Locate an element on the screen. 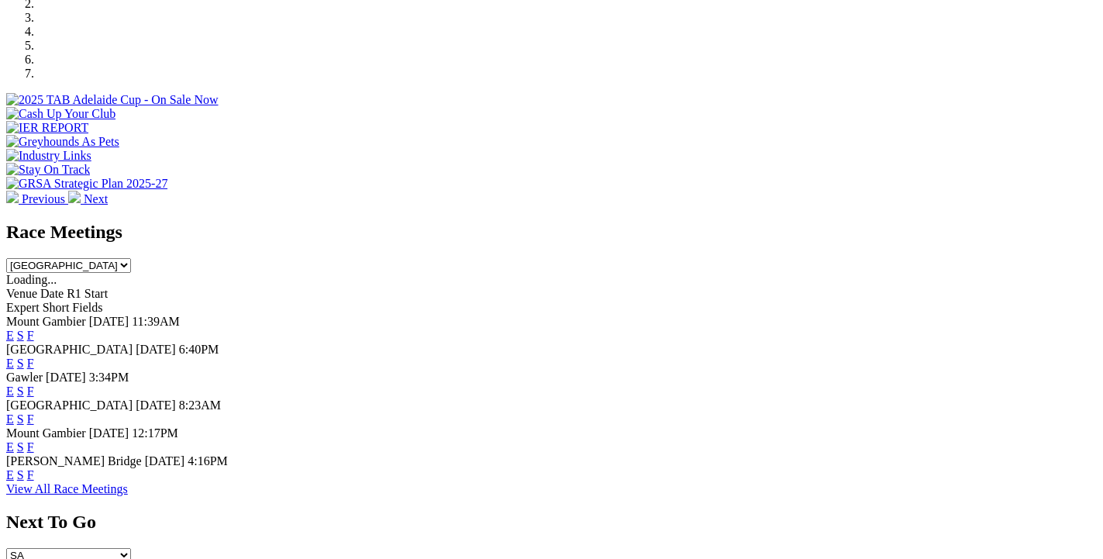 This screenshot has height=559, width=1103. span: Venue is located at coordinates (22, 293).